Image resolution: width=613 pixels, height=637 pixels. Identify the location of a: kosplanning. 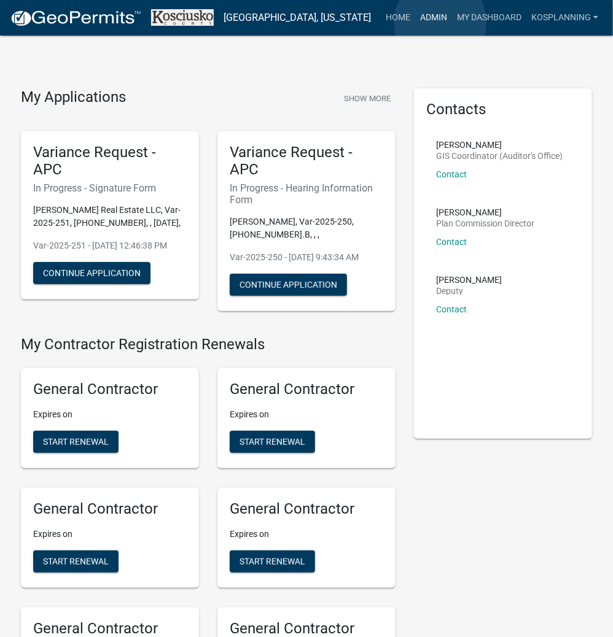
(564, 18).